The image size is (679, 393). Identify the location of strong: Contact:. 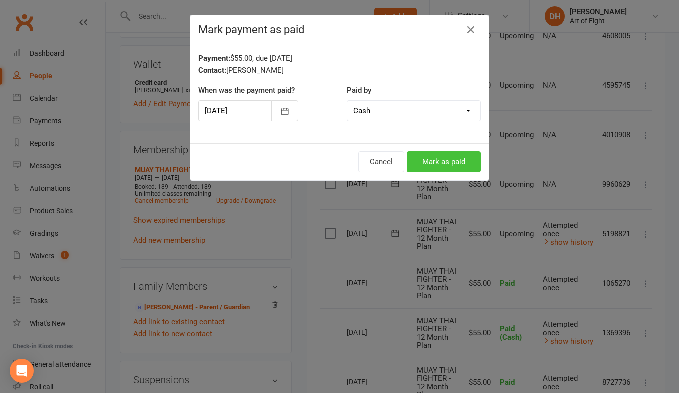
(212, 70).